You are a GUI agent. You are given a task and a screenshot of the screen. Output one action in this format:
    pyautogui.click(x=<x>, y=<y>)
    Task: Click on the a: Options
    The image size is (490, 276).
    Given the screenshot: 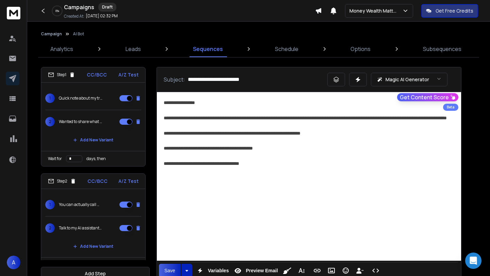 What is the action you would take?
    pyautogui.click(x=360, y=49)
    